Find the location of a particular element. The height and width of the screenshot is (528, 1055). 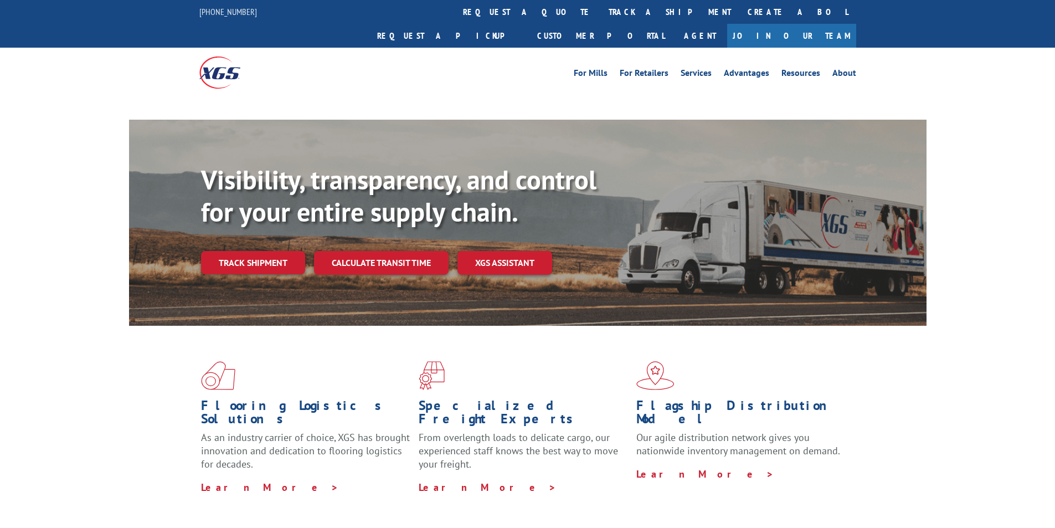

h1: Flooring Logistics Solutions is located at coordinates (306, 415).